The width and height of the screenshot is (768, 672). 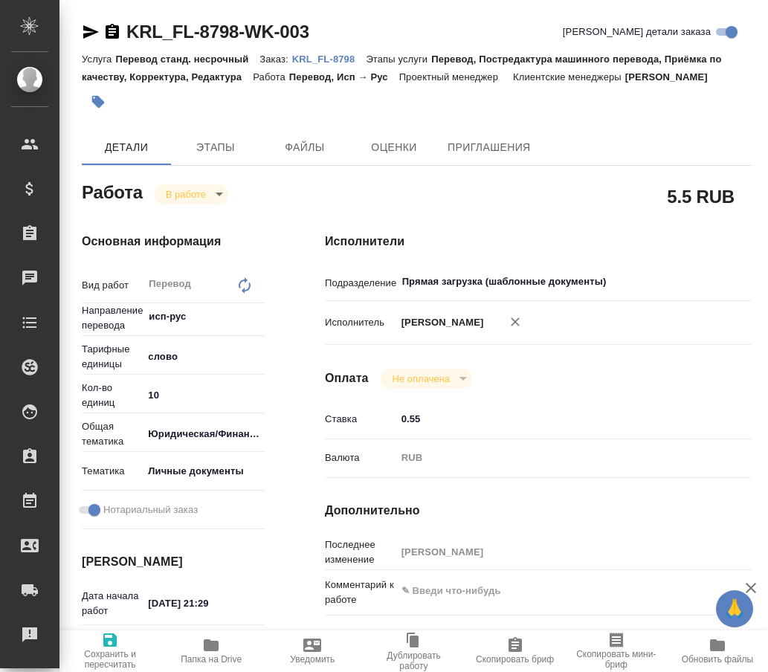 I want to click on button: Уведомить, so click(x=312, y=651).